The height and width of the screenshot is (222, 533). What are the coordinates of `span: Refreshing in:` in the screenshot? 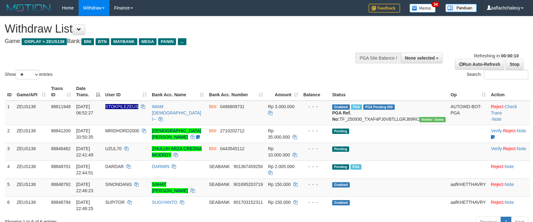 It's located at (496, 56).